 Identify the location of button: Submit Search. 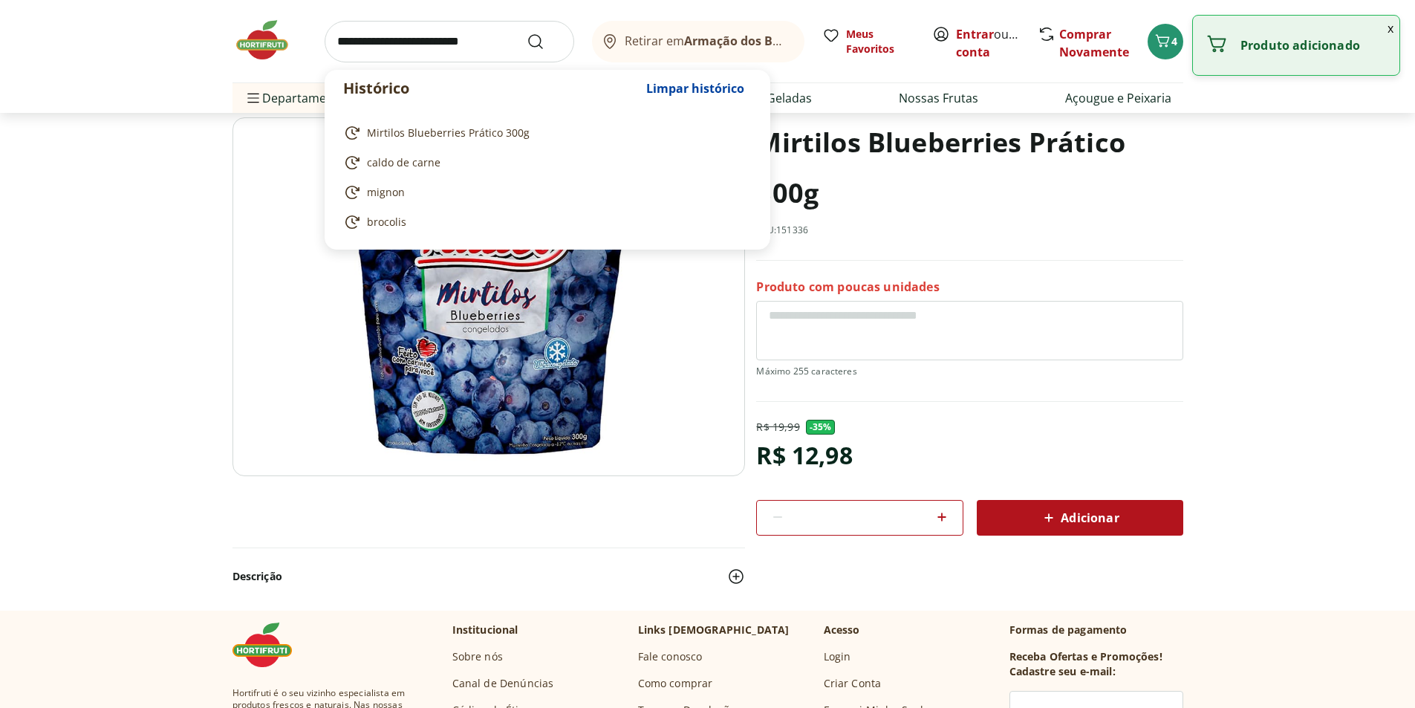
(544, 42).